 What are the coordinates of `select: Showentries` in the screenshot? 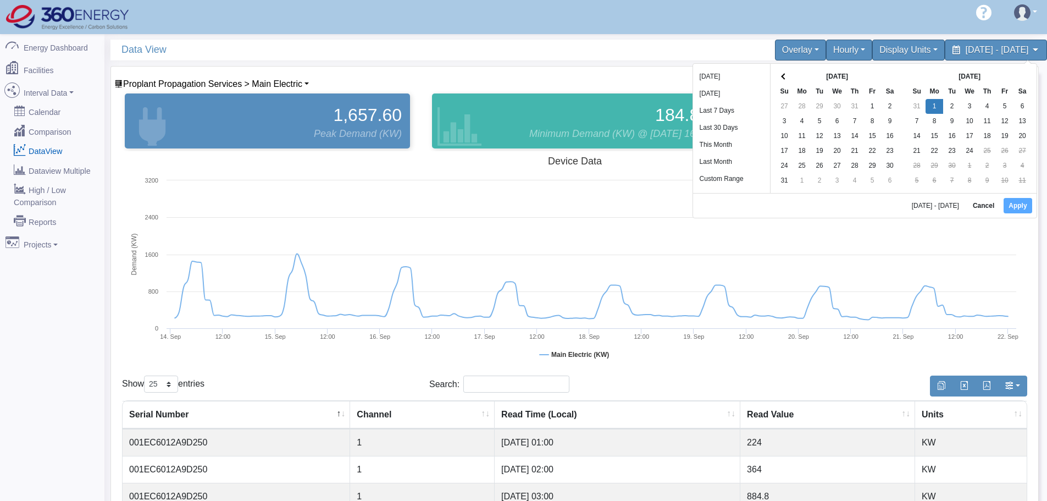 It's located at (161, 384).